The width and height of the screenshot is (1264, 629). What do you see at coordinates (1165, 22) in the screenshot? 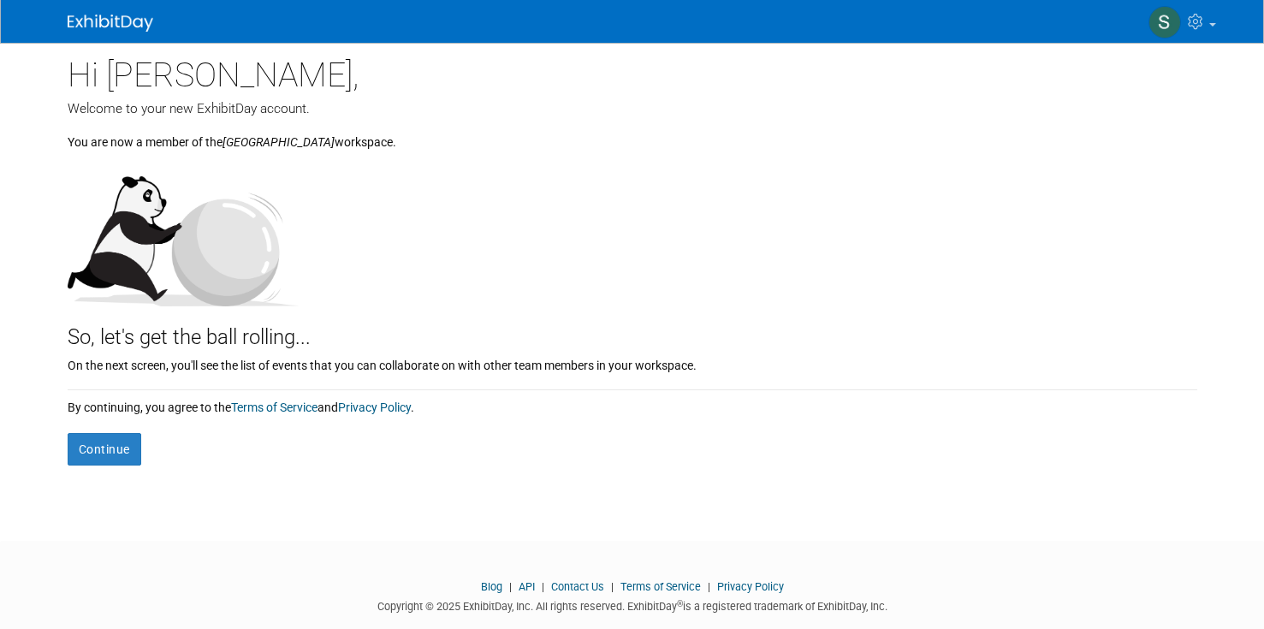
I see `img: Scott Reiland` at bounding box center [1165, 22].